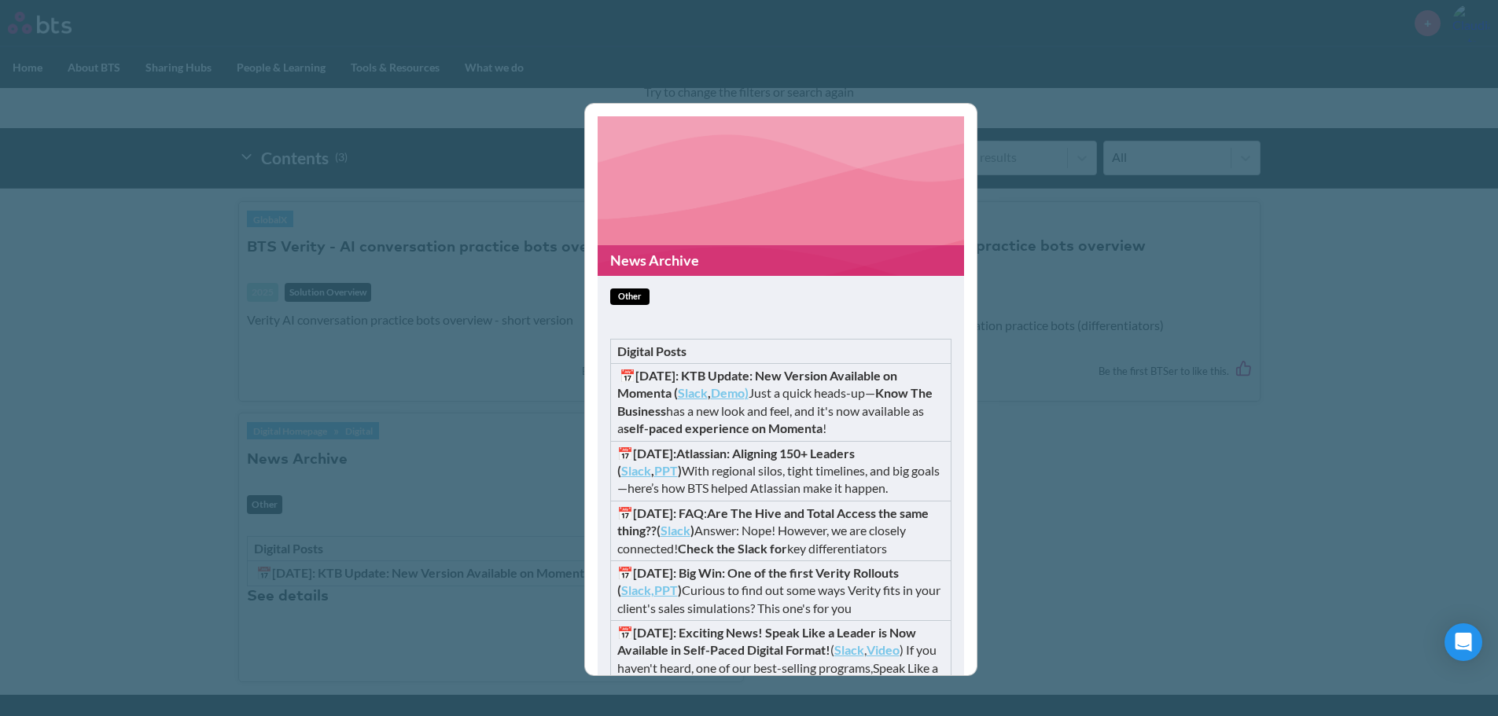 This screenshot has width=1498, height=716. What do you see at coordinates (732, 548) in the screenshot?
I see `strong: Check the Slack for` at bounding box center [732, 548].